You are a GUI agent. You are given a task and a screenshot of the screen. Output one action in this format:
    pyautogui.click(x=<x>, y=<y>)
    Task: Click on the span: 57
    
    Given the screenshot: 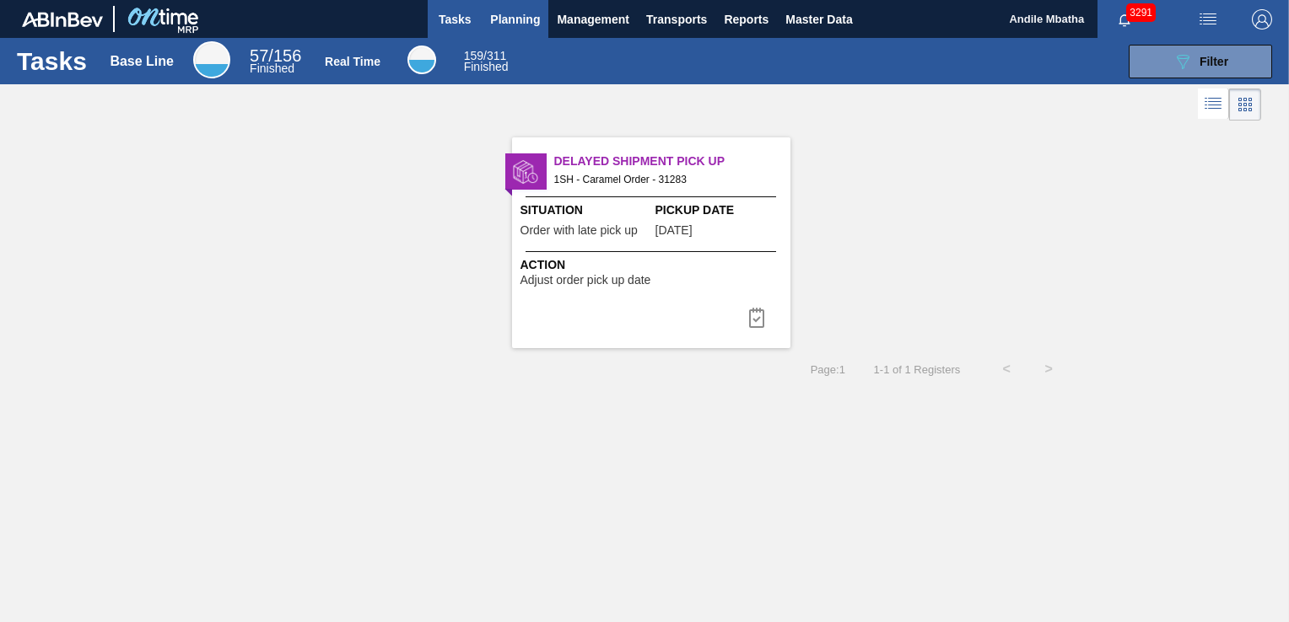 What is the action you would take?
    pyautogui.click(x=259, y=56)
    